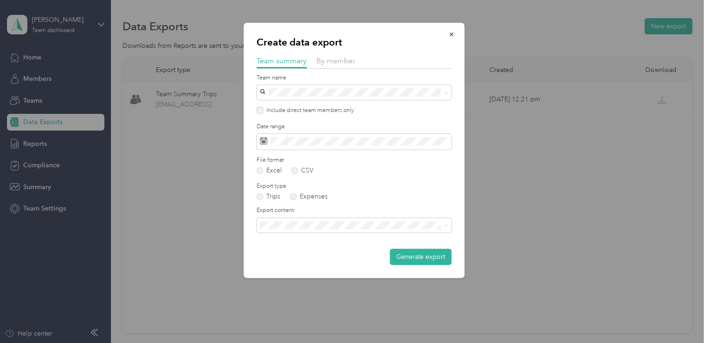 This screenshot has height=343, width=708. I want to click on label: Trips, so click(268, 196).